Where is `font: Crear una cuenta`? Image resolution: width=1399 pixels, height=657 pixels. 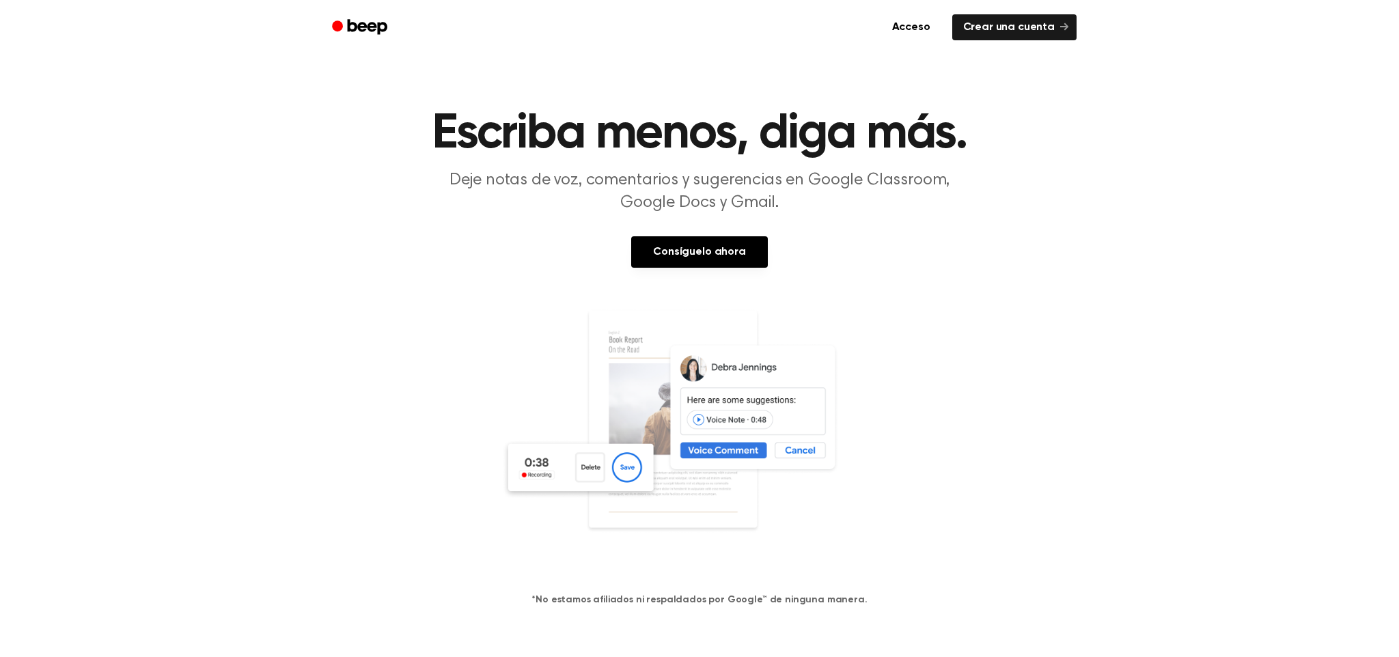 font: Crear una cuenta is located at coordinates (1009, 27).